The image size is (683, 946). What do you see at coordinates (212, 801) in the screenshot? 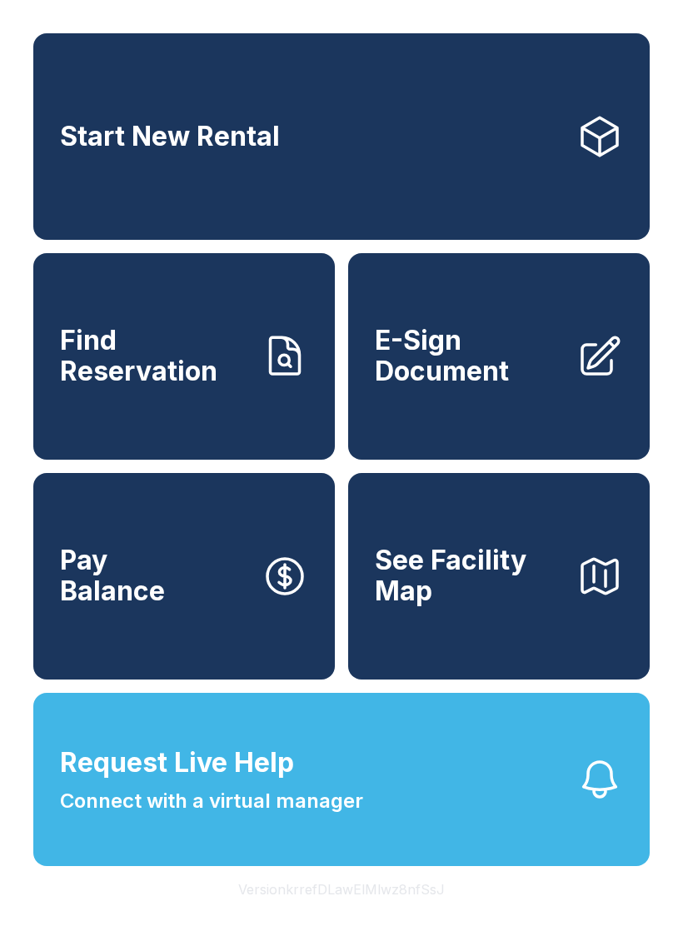
I see `span: Connect with a virtual manager` at bounding box center [212, 801].